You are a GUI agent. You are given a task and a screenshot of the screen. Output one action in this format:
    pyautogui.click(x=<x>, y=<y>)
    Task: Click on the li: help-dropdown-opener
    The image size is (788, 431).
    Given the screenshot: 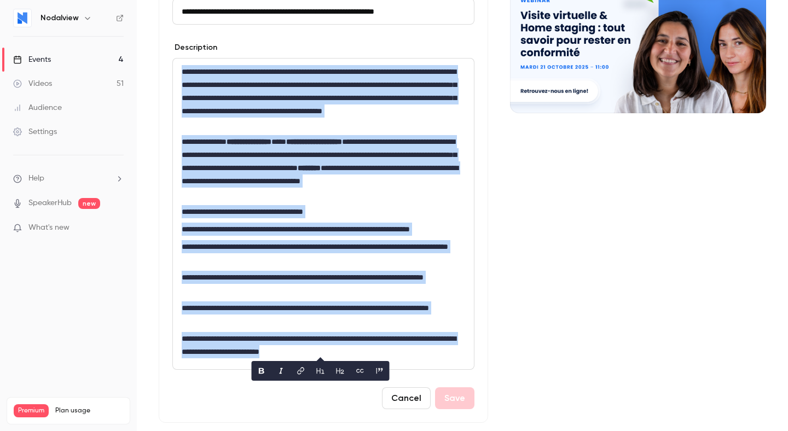 What is the action you would take?
    pyautogui.click(x=68, y=178)
    